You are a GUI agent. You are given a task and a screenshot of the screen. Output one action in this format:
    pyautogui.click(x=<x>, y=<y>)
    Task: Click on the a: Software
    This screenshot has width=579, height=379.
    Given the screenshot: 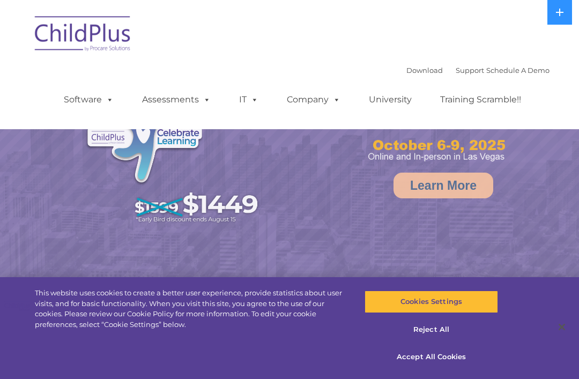 What is the action you would take?
    pyautogui.click(x=89, y=100)
    